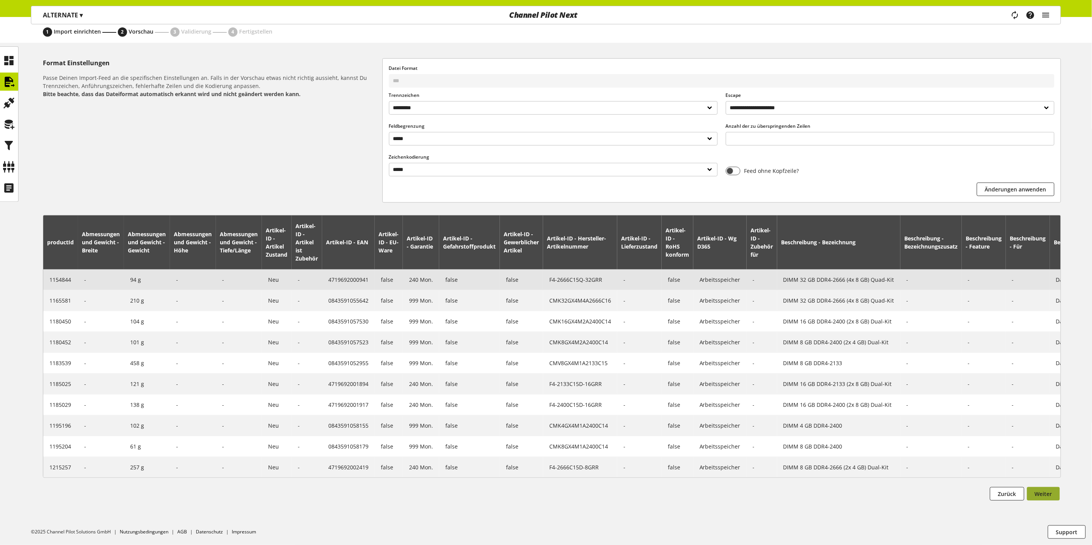 This screenshot has width=1092, height=545. Describe the element at coordinates (580, 405) in the screenshot. I see `div: F4-2400C15D-16GRR` at that location.